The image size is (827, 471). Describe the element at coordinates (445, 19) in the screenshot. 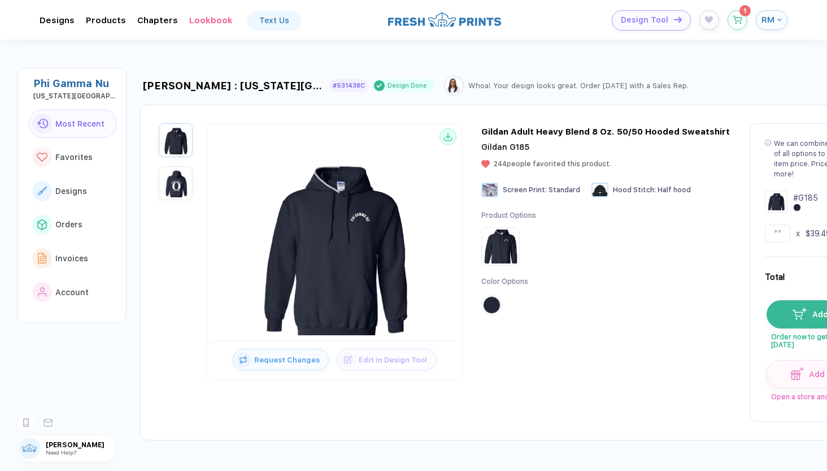

I see `img: logo` at that location.